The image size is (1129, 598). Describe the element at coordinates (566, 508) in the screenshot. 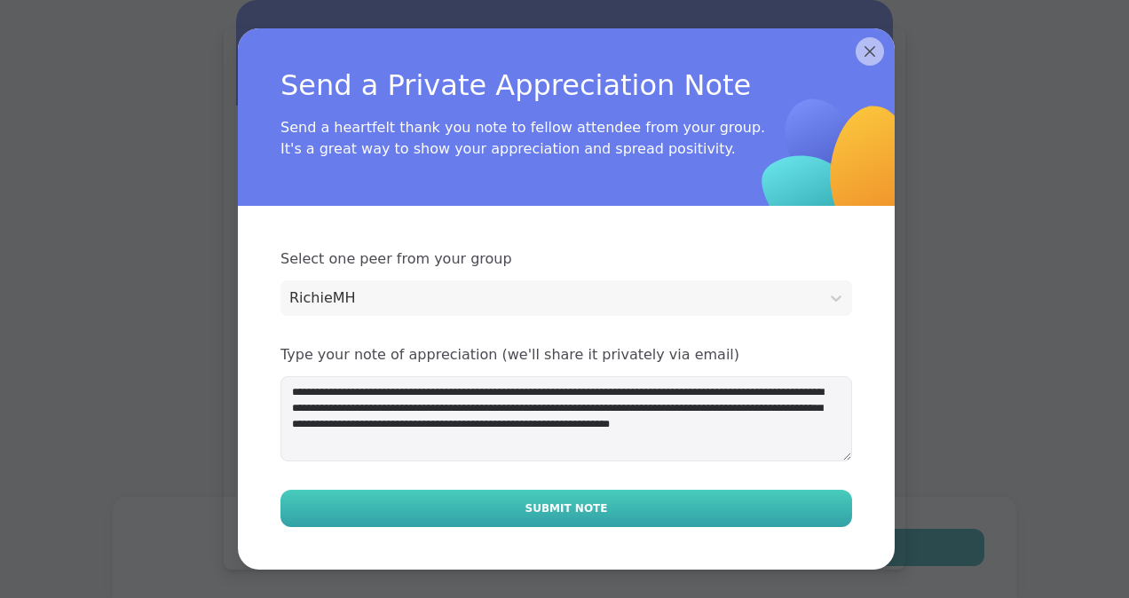

I see `button: Submit Note` at that location.